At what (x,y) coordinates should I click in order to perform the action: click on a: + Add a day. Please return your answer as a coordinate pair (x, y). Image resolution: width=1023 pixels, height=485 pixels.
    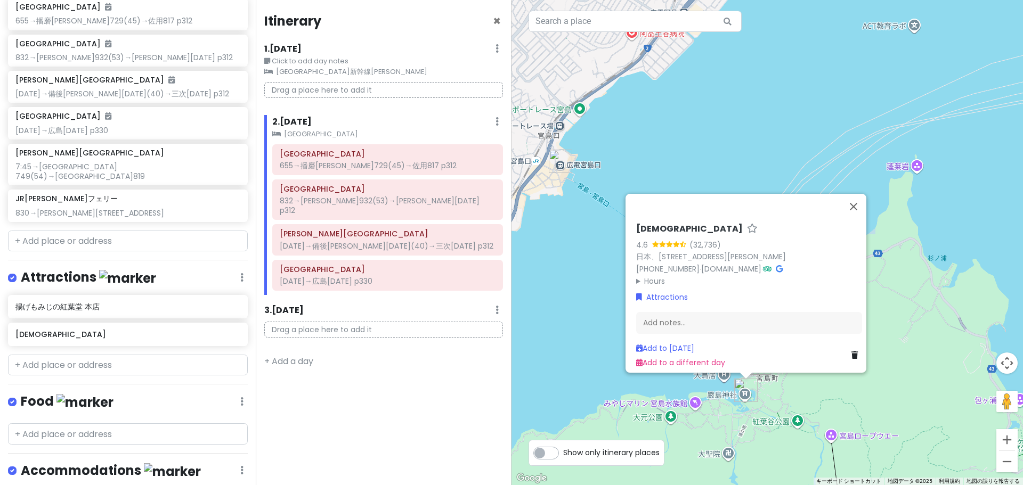
    Looking at the image, I should click on (289, 361).